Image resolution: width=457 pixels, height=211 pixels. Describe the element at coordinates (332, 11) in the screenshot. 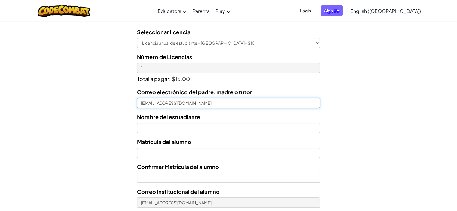

I see `button: Sign Up` at that location.